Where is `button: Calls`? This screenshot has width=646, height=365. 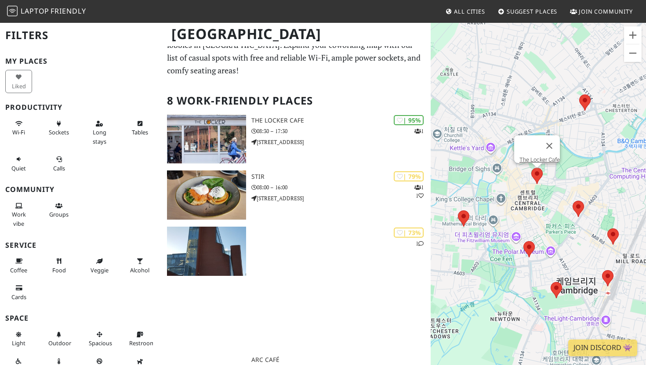
button: Calls is located at coordinates (59, 163).